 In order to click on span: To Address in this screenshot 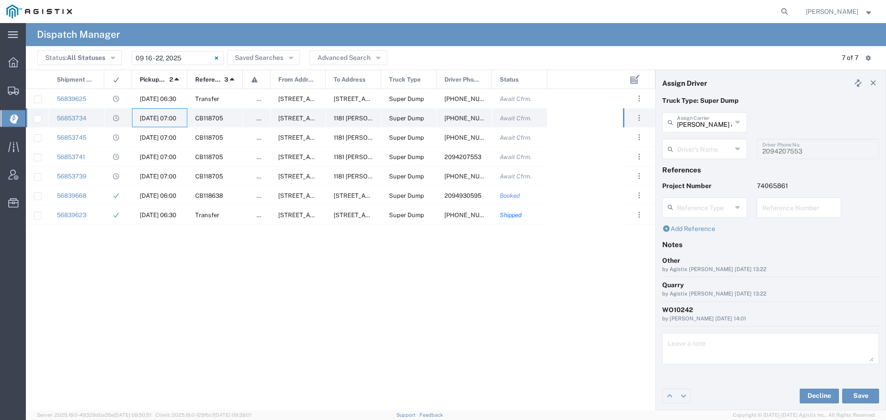, I will do `click(349, 80)`.